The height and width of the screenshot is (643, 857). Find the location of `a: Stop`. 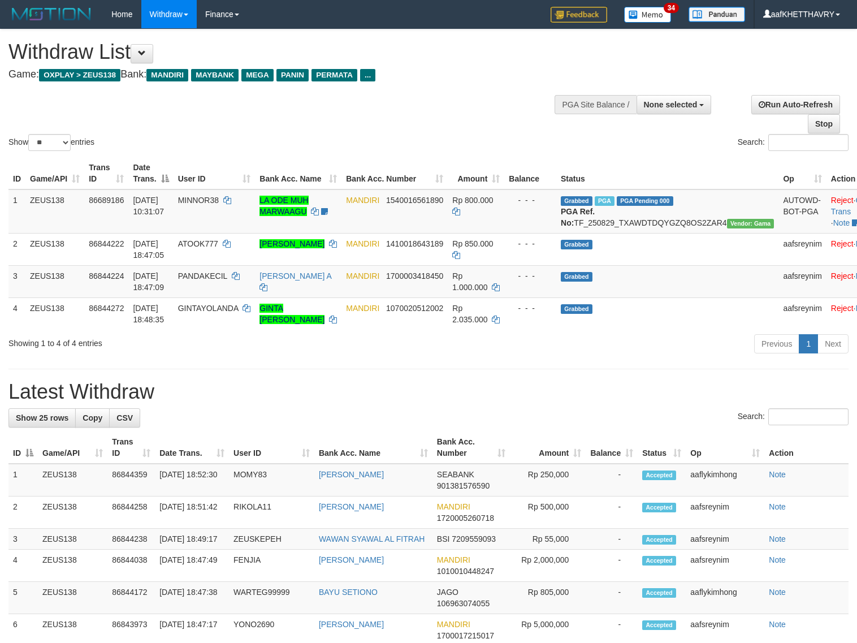

a: Stop is located at coordinates (824, 124).